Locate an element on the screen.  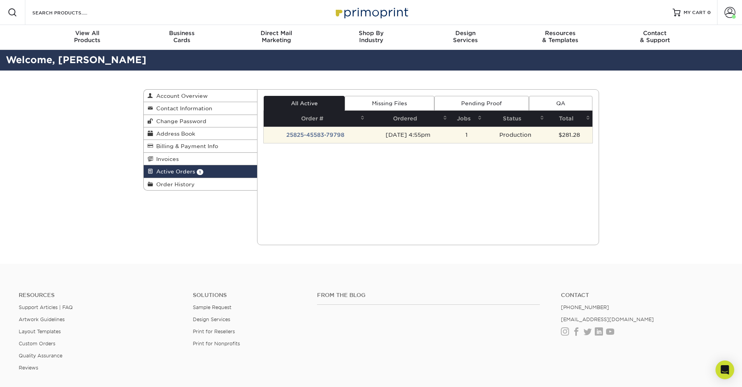
a: Layout Templates is located at coordinates (40, 331).